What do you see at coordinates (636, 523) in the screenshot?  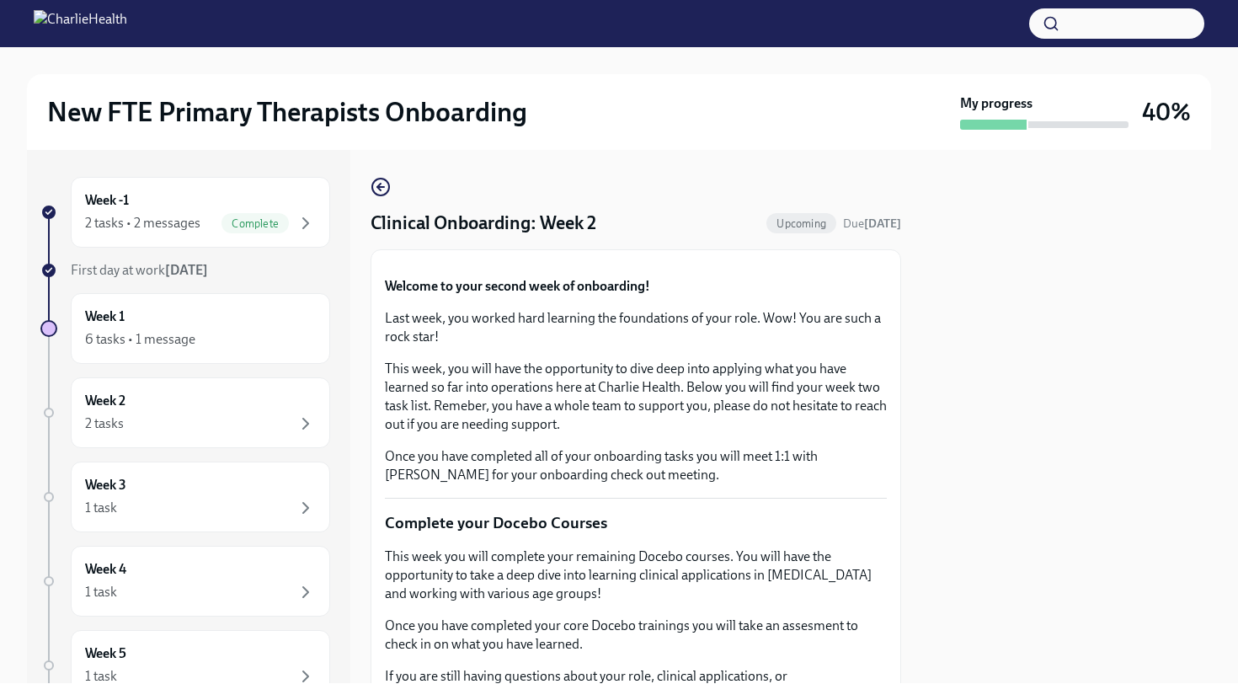 I see `p: Complete your Docebo Courses` at bounding box center [636, 523].